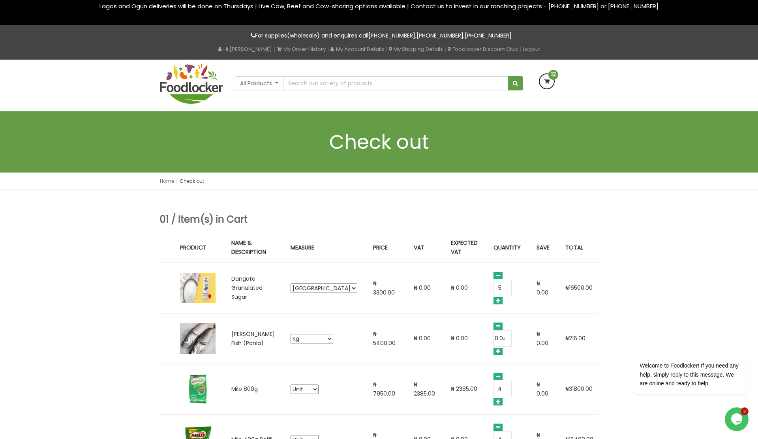  Describe the element at coordinates (324, 248) in the screenshot. I see `th: MEASURE` at that location.